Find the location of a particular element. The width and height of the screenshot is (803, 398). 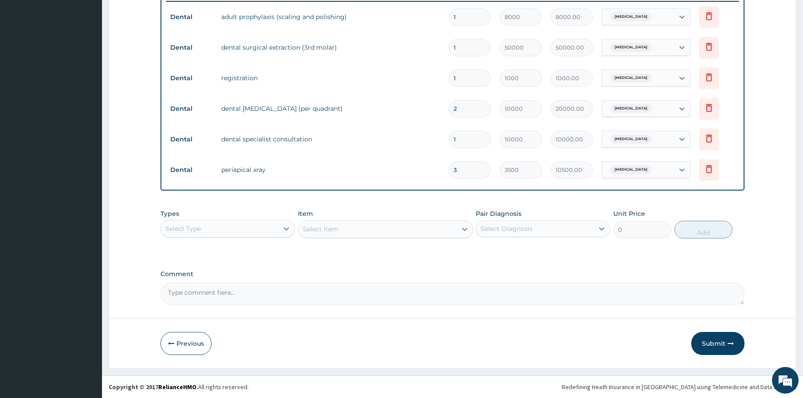

div: Chat with us now is located at coordinates (98, 55).